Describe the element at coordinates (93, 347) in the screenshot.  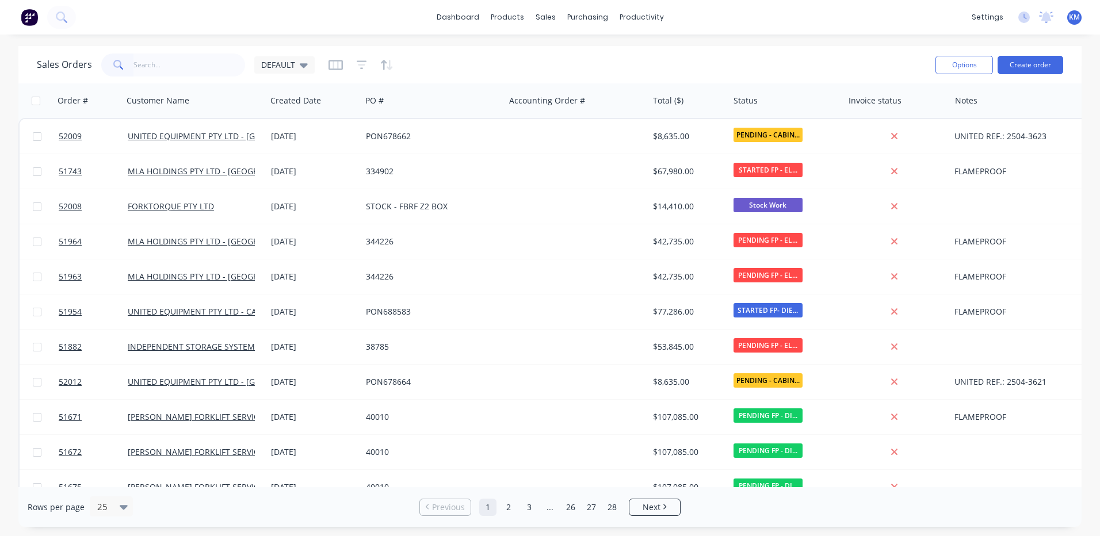
I see `a: 51882` at that location.